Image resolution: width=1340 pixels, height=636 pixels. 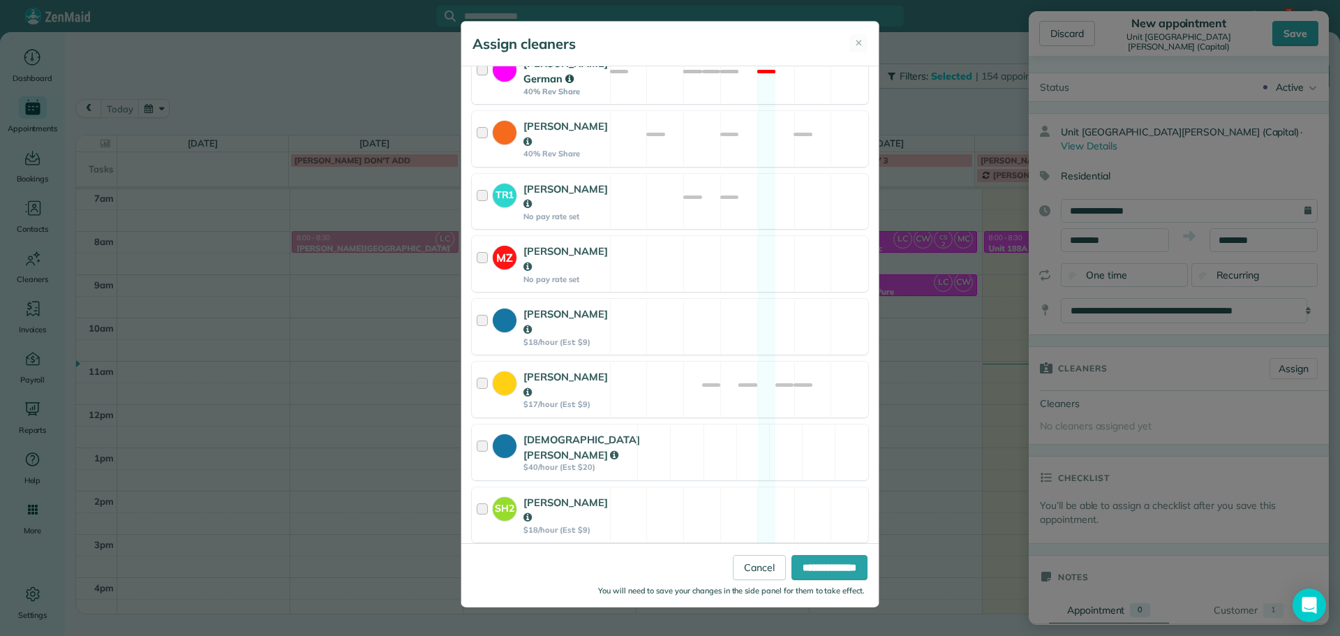 I want to click on strong: $40/hour (Est: $20), so click(x=581, y=467).